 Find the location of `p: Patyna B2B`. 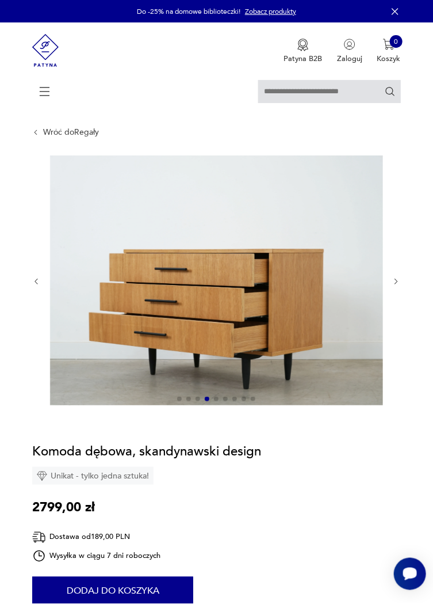

p: Patyna B2B is located at coordinates (303, 59).